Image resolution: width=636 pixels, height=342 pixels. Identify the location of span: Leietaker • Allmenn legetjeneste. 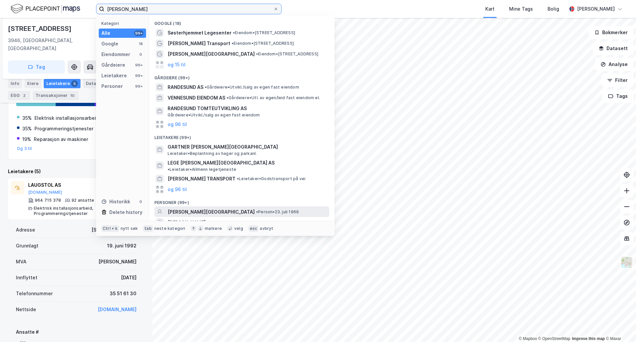
(202, 169).